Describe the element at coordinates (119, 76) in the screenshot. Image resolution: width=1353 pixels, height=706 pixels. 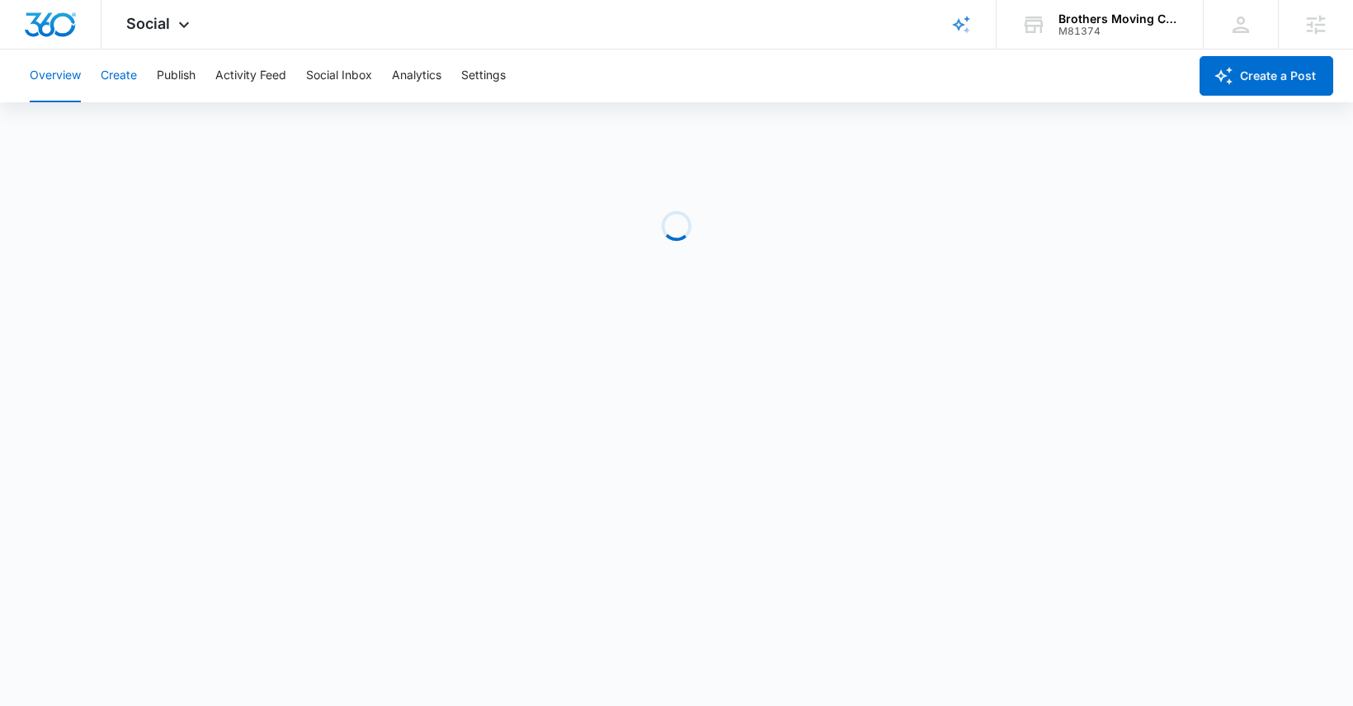
I see `button: Create` at that location.